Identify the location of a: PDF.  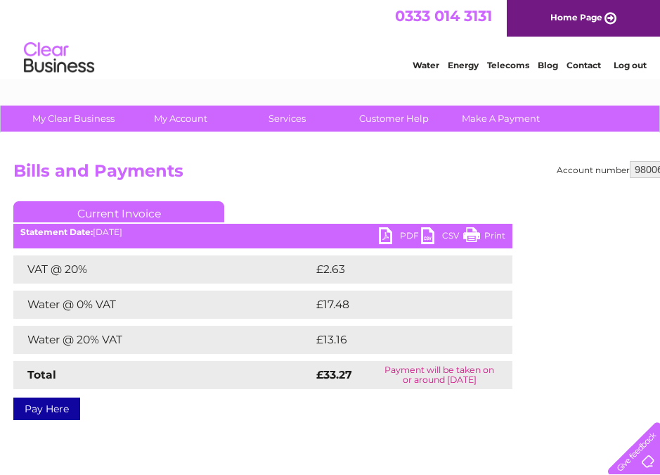
(400, 237).